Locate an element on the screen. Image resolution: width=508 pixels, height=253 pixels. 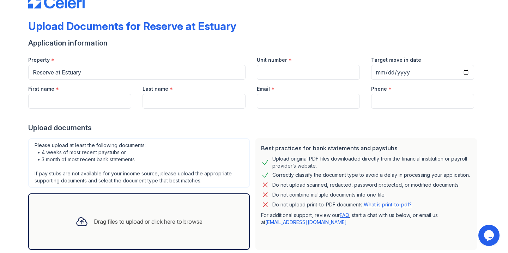
div: Upload Documents for Reserve at Estuary is located at coordinates (132, 26).